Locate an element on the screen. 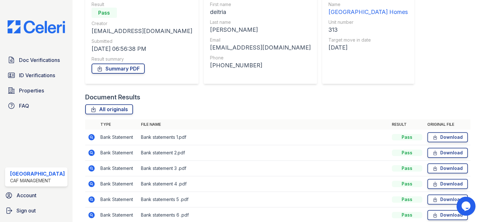 The height and width of the screenshot is (222, 483). a: FAQ is located at coordinates (36, 106).